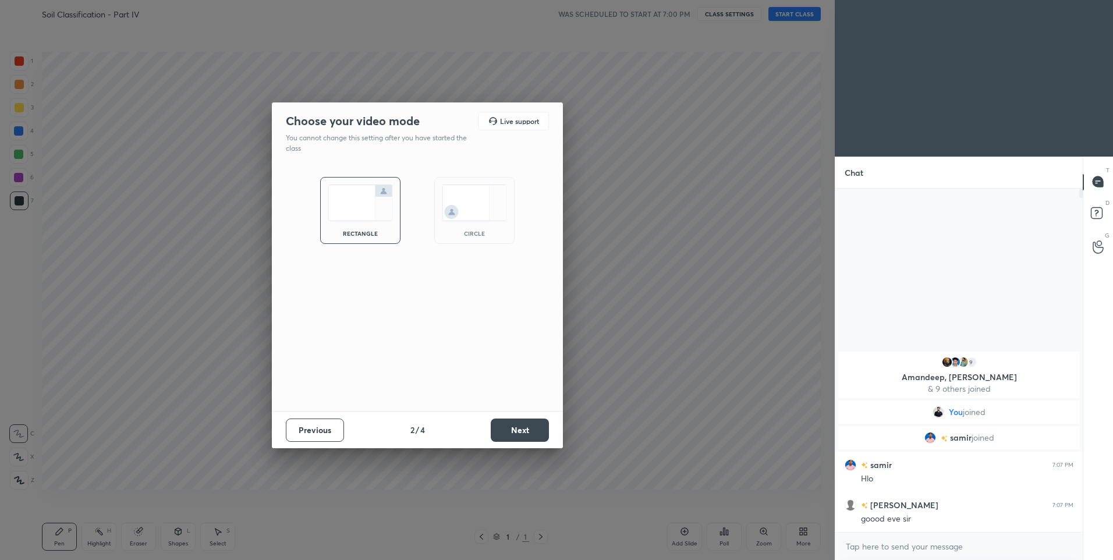 The height and width of the screenshot is (560, 1113). What do you see at coordinates (1107, 203) in the screenshot?
I see `p: D` at bounding box center [1107, 203].